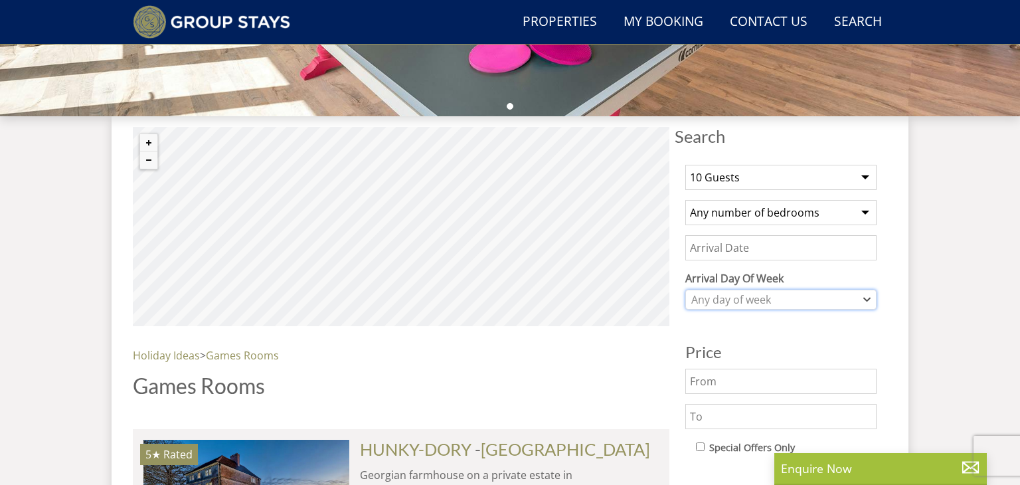  What do you see at coordinates (858, 22) in the screenshot?
I see `a: Search` at bounding box center [858, 22].